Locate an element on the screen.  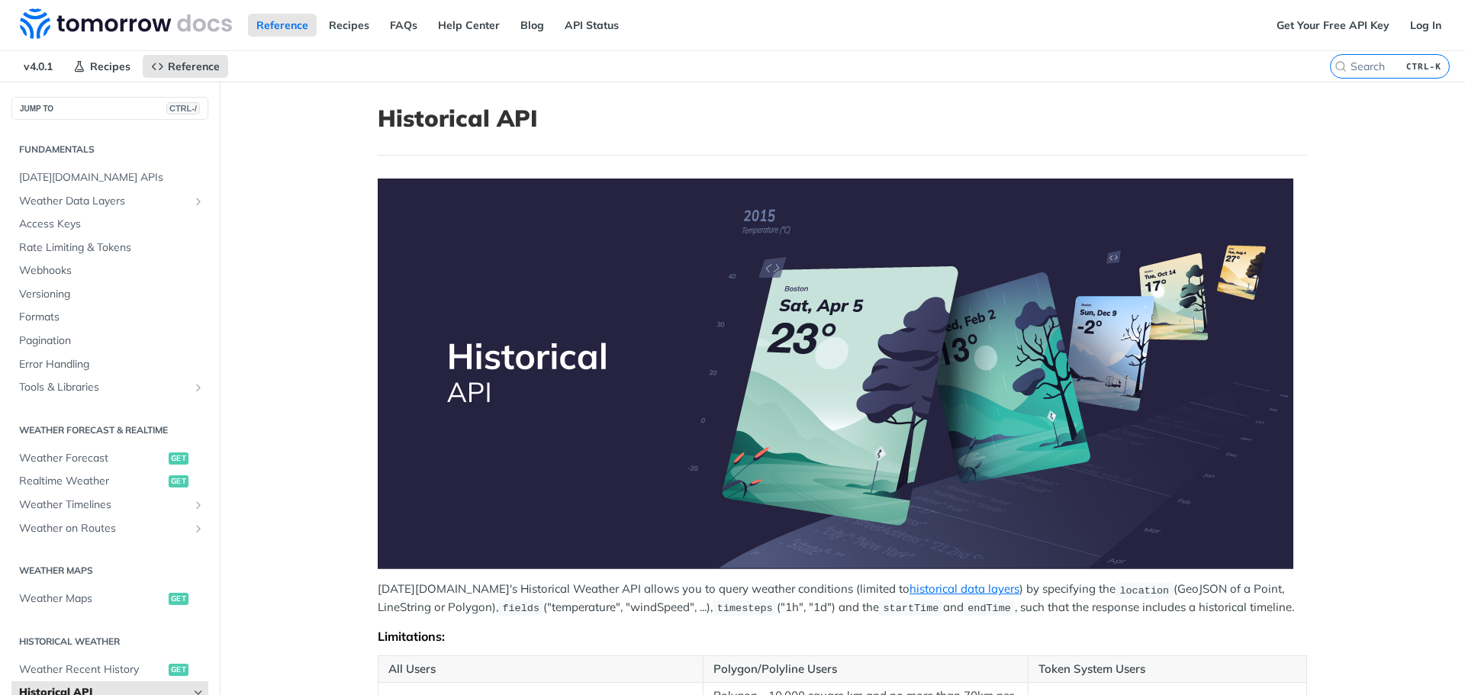
th: Polygon/Polyline Users is located at coordinates (865, 669).